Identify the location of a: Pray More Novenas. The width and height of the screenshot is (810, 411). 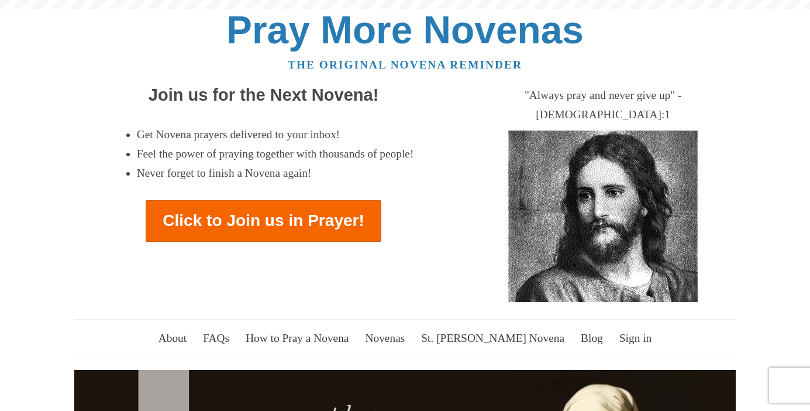
(405, 30).